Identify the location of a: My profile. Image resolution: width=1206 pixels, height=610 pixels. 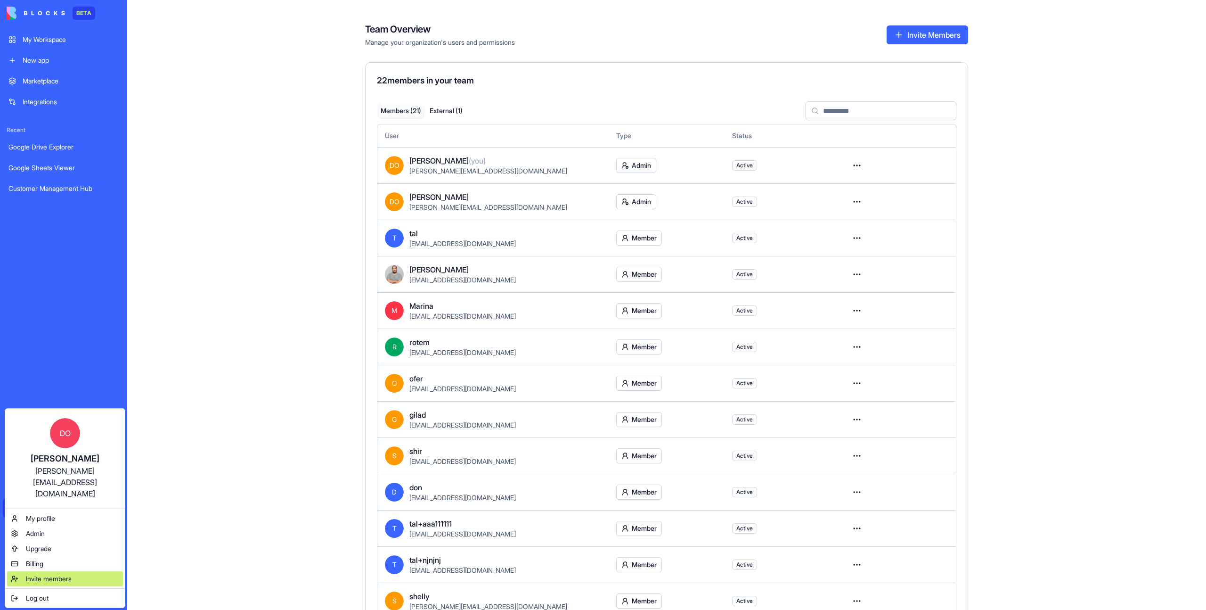
(65, 518).